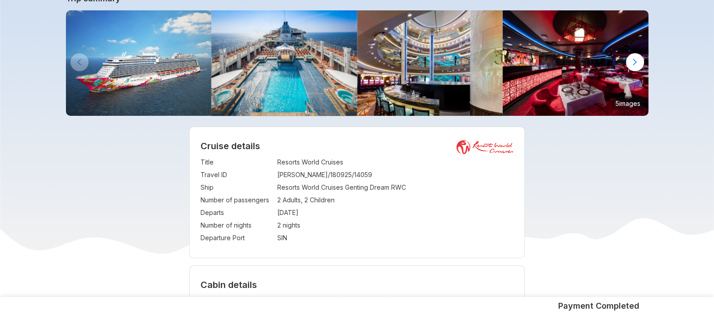 This screenshot has height=315, width=714. Describe the element at coordinates (284, 63) in the screenshot. I see `img: Main-Pool-800x533.jpg` at that location.